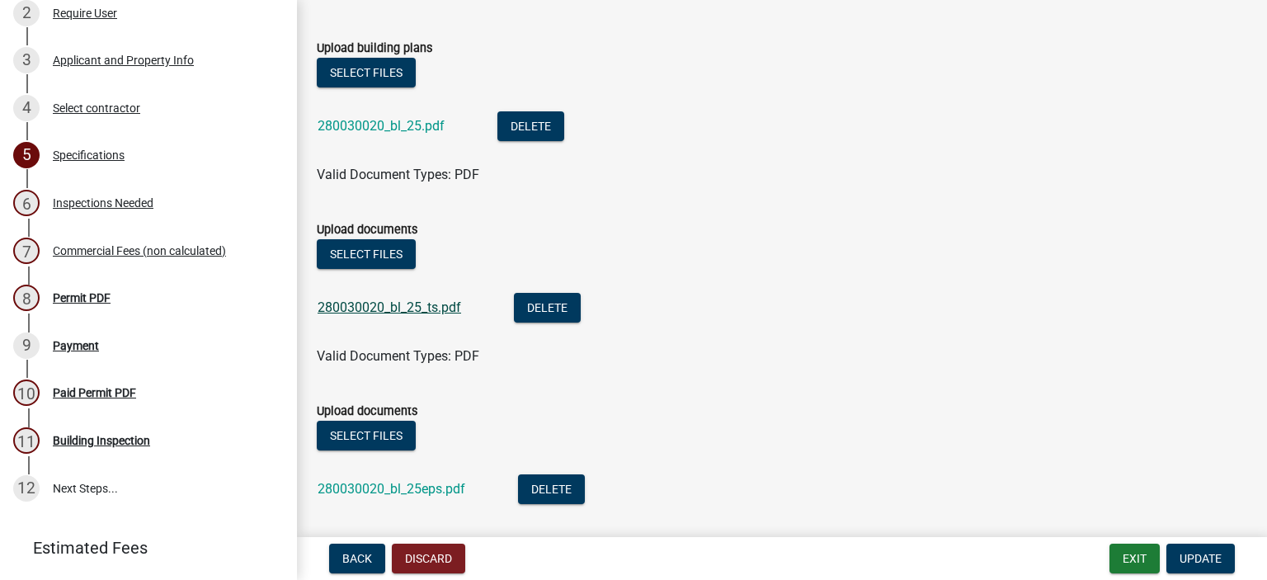  What do you see at coordinates (1200, 558) in the screenshot?
I see `button: Update` at bounding box center [1200, 558].